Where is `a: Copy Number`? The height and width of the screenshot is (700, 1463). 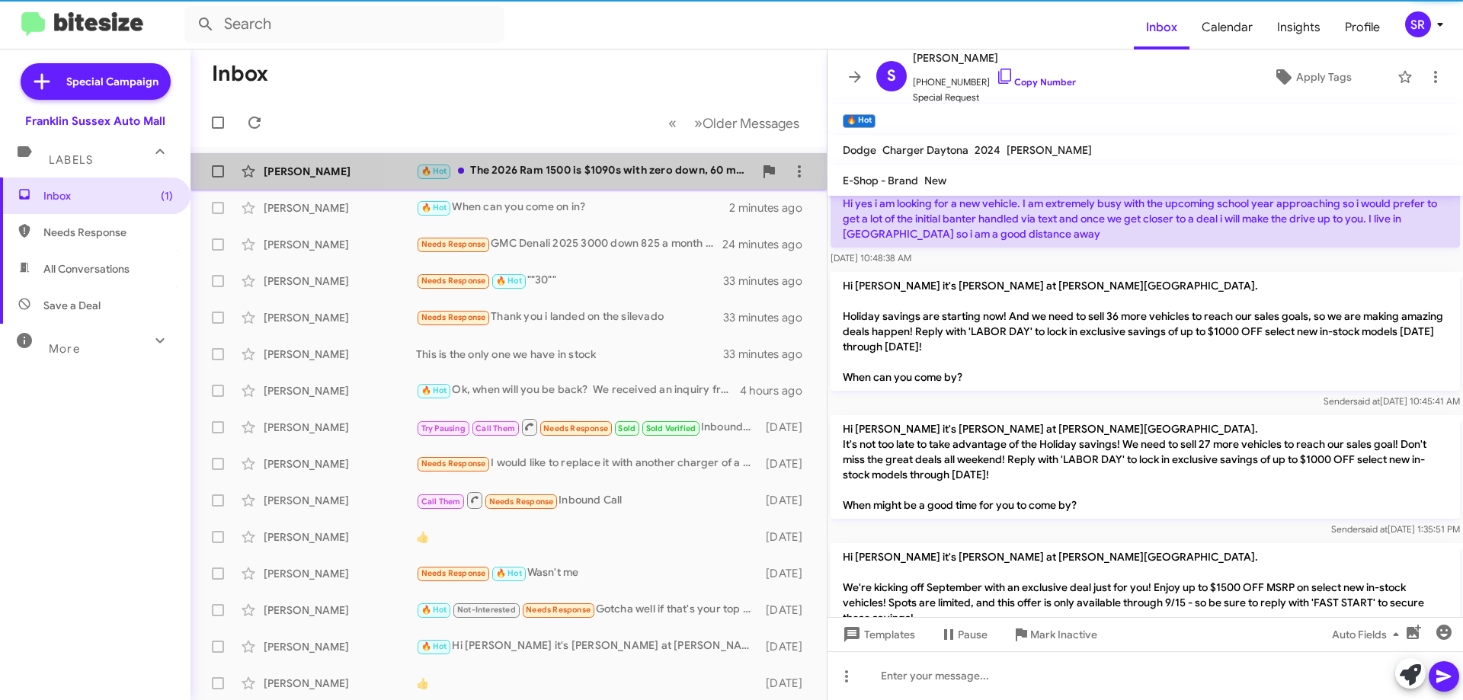
a: Copy Number is located at coordinates (1036, 82).